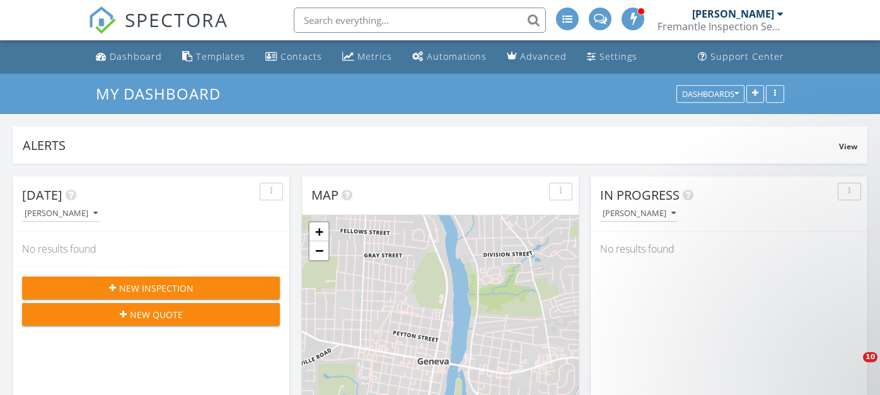  I want to click on a: Zoom out, so click(319, 251).